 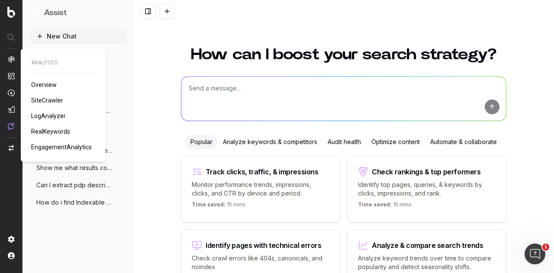 What do you see at coordinates (74, 185) in the screenshot?
I see `span: Can I extract pdp description from botif` at bounding box center [74, 185].